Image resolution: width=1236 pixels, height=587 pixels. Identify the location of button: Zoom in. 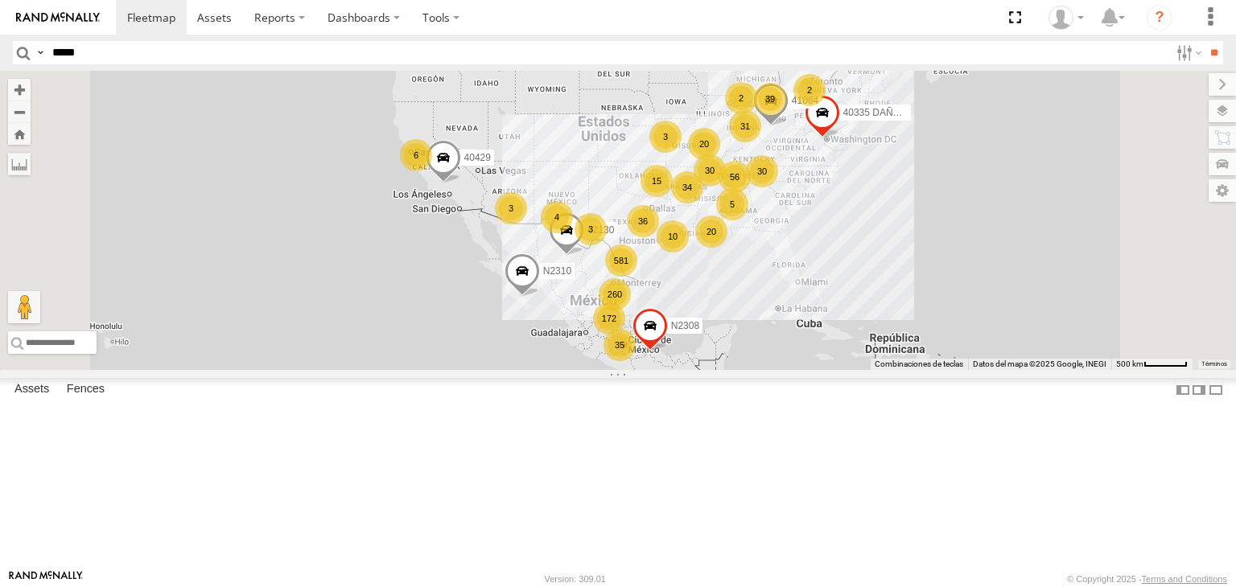
(19, 89).